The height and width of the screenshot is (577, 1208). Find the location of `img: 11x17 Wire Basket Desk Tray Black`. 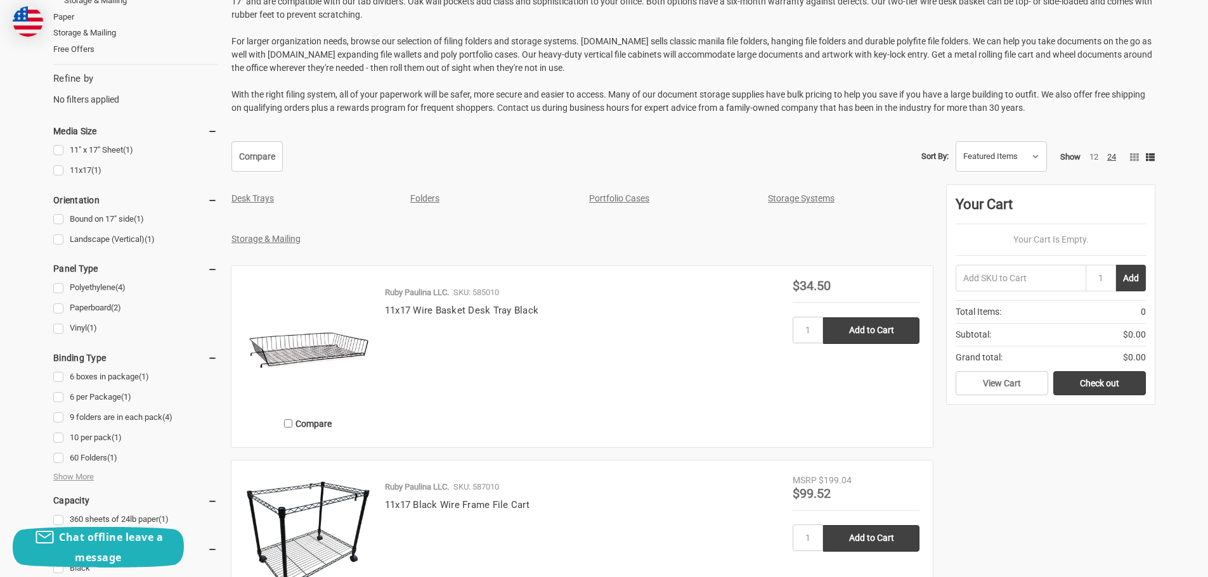

img: 11x17 Wire Basket Desk Tray Black is located at coordinates (308, 343).